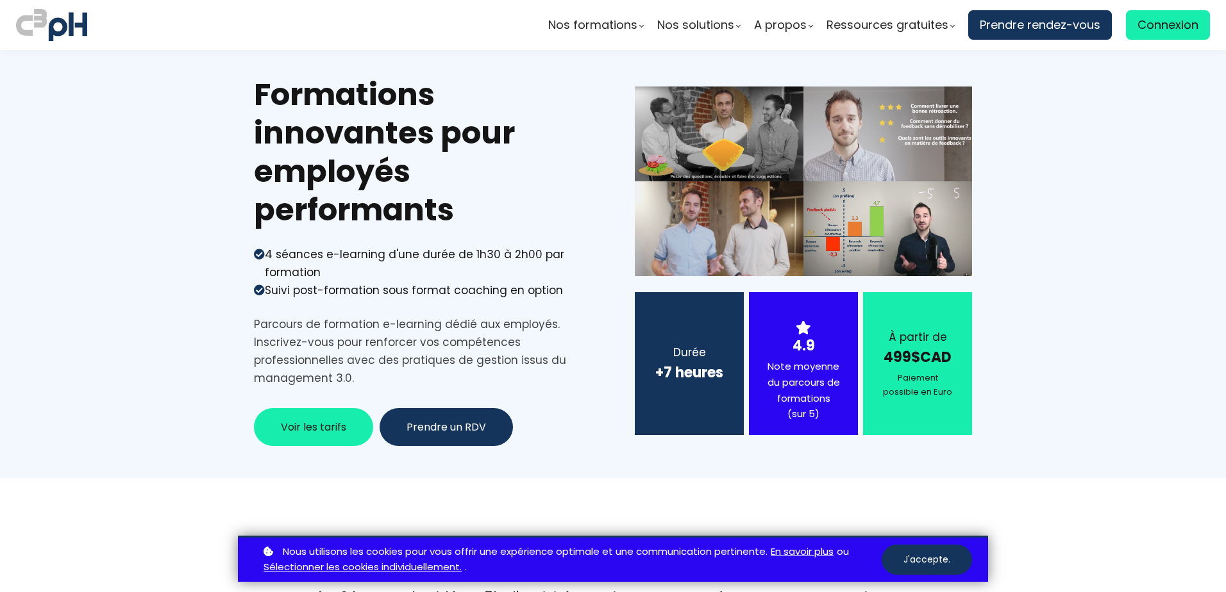  I want to click on strong: 499$CAD, so click(917, 357).